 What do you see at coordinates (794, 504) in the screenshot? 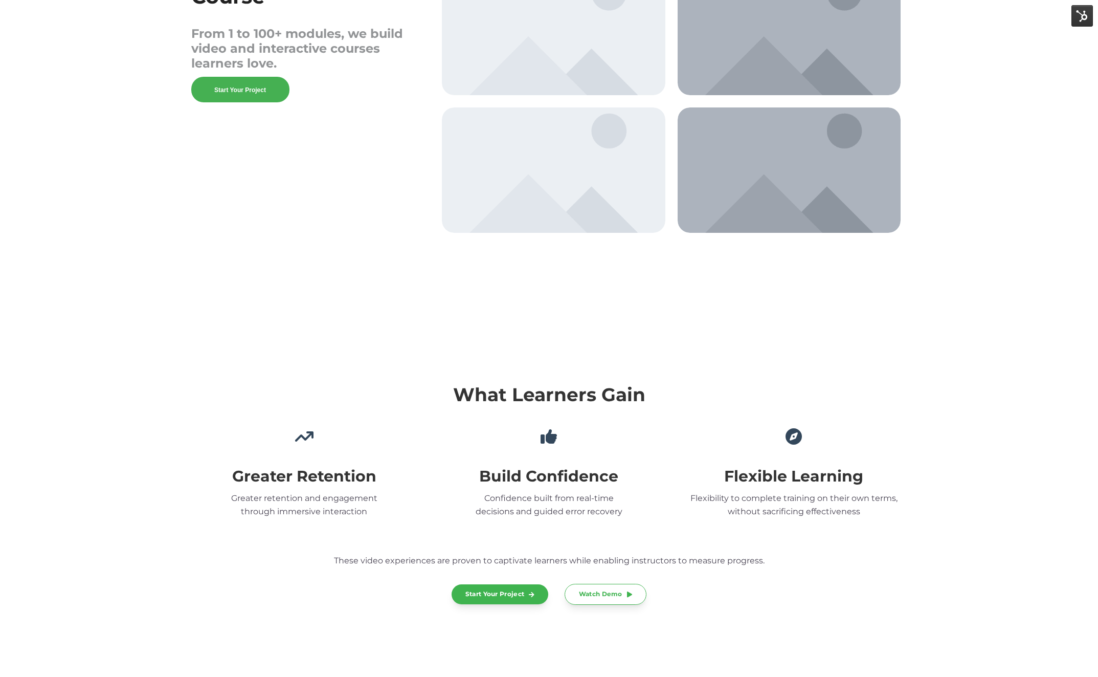
I see `span: Flexibility to complete training on their own terms, without sacrificing effectiveness` at bounding box center [794, 504].